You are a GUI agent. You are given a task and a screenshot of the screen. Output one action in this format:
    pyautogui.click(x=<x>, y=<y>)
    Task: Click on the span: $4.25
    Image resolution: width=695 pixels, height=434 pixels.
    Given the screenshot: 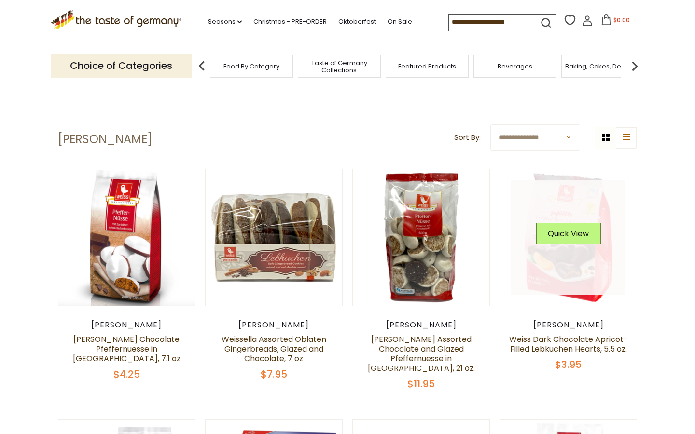 What is the action you would take?
    pyautogui.click(x=126, y=374)
    